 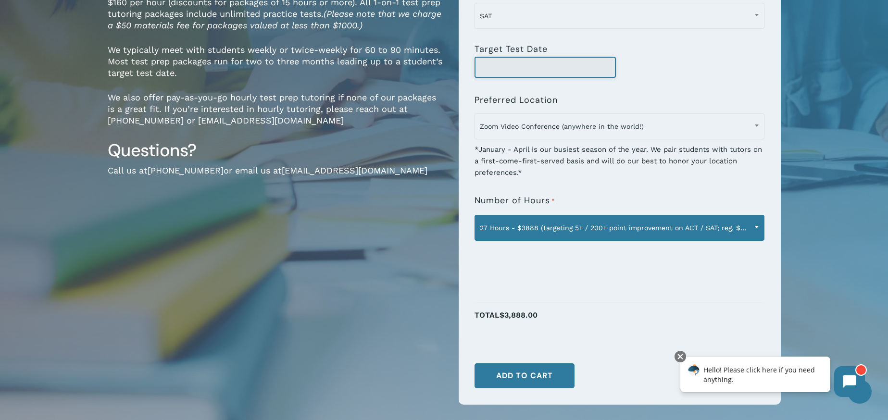 What do you see at coordinates (619, 228) in the screenshot?
I see `span: 27 Hours - $3888 (targeting 5+ / 200+ point improvement on ACT / SAT; reg. $4320)` at bounding box center [619, 228].